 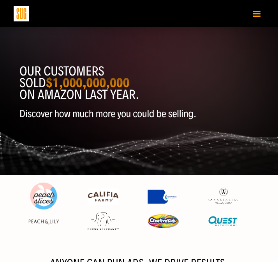 I want to click on button: Toggle navigation, so click(x=256, y=13).